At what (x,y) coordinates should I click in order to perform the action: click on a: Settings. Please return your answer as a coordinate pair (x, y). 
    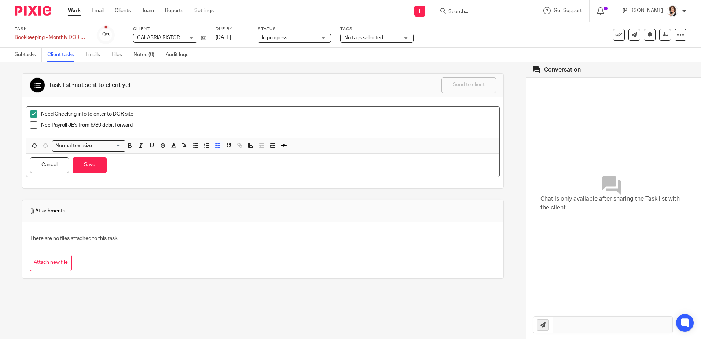
    Looking at the image, I should click on (204, 11).